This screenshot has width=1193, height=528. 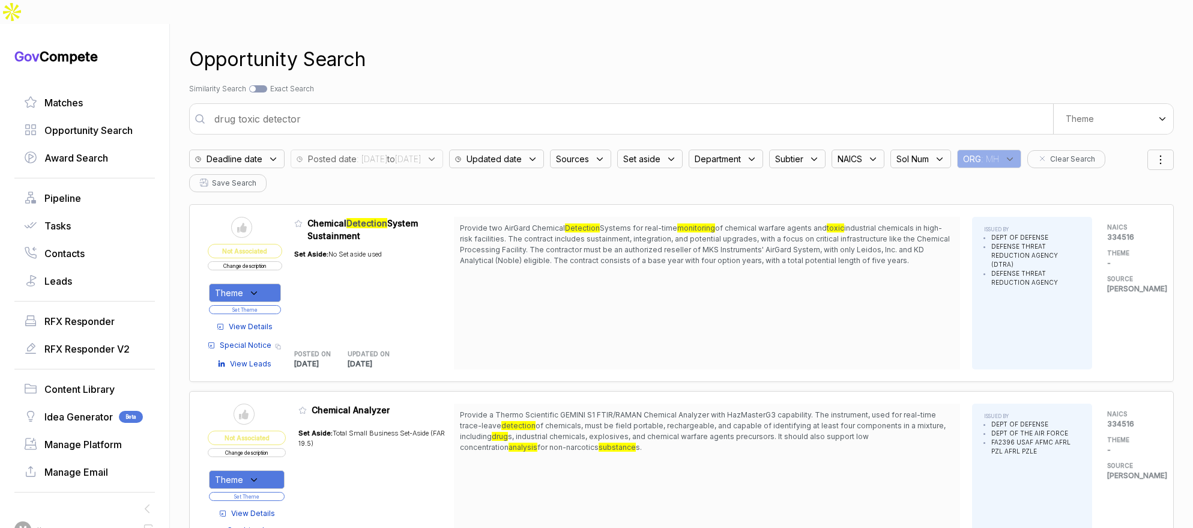 I want to click on a: Matches, so click(x=85, y=103).